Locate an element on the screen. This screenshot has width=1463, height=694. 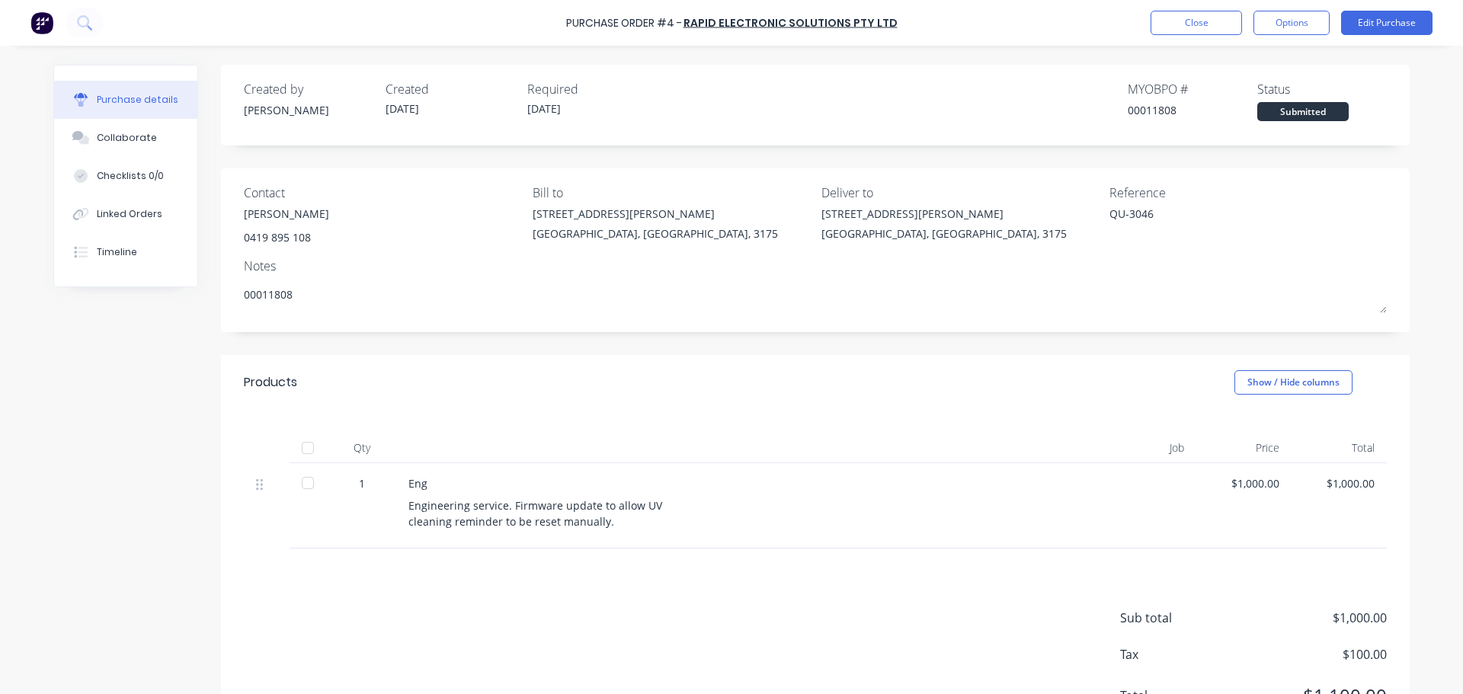
div: Eng is located at coordinates (739, 483).